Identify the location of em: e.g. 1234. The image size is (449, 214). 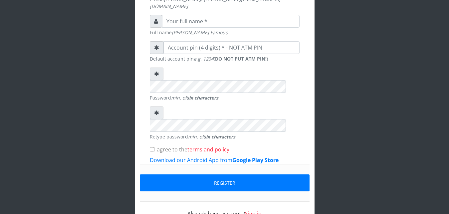
(204, 59).